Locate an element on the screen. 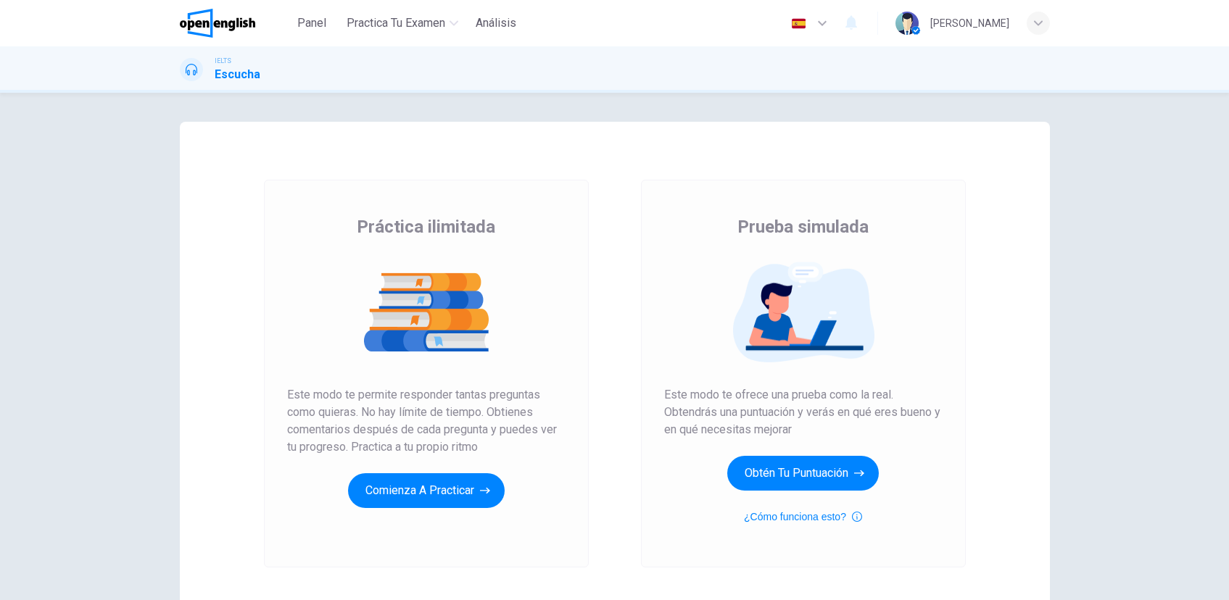 This screenshot has height=600, width=1229. span: IELTS is located at coordinates (223, 61).